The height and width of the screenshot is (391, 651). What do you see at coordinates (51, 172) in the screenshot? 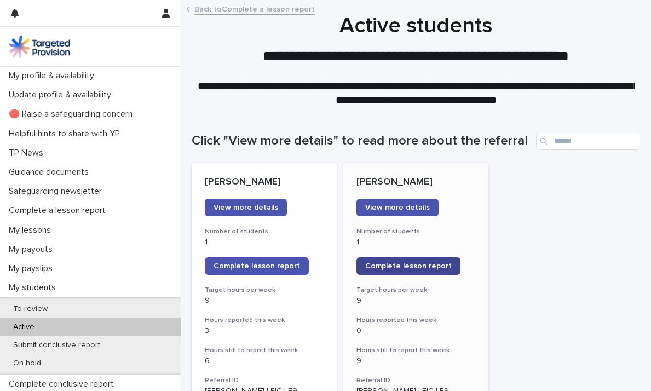
I see `p: Guidance documents` at bounding box center [51, 172].